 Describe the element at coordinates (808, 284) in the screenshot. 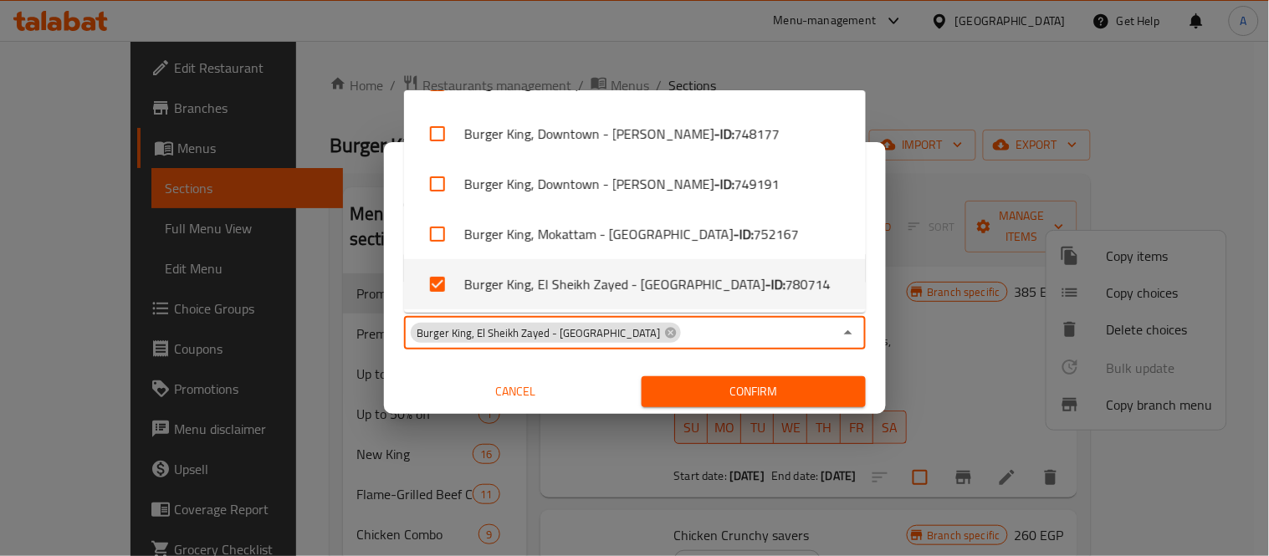

I see `span: 780714` at that location.